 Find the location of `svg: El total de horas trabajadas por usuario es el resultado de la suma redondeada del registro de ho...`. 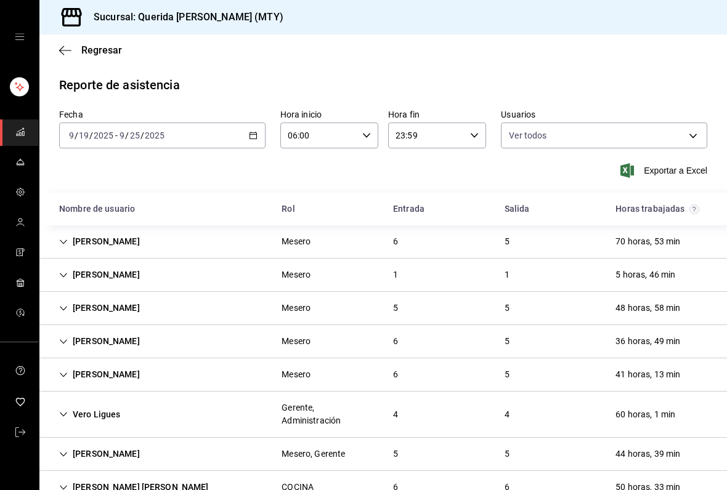

svg: El total de horas trabajadas por usuario es el resultado de la suma redondeada del registro de ho... is located at coordinates (694, 209).